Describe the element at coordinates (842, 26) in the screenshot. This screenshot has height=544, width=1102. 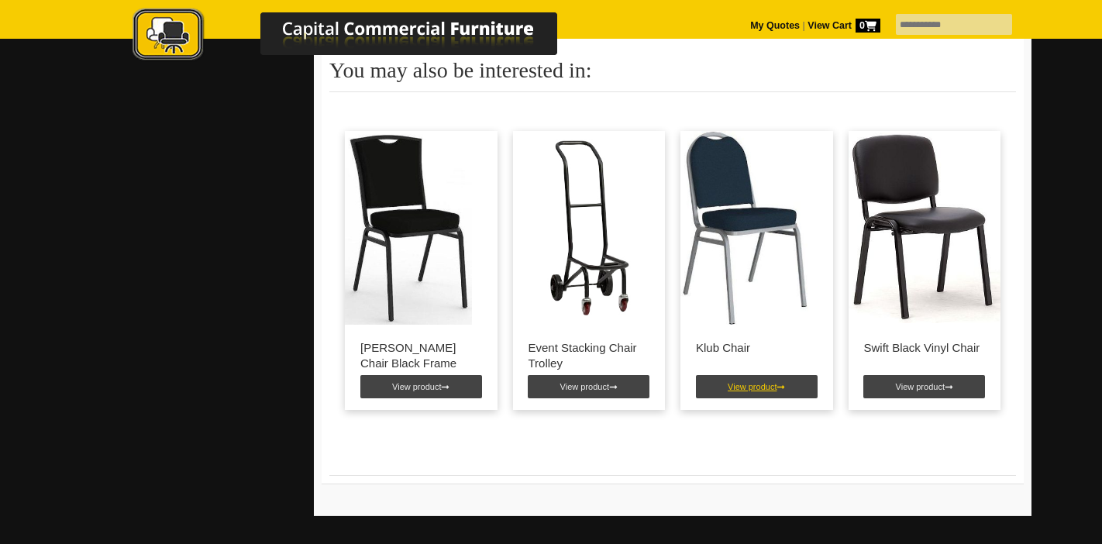
I see `a: View Cart0` at that location.